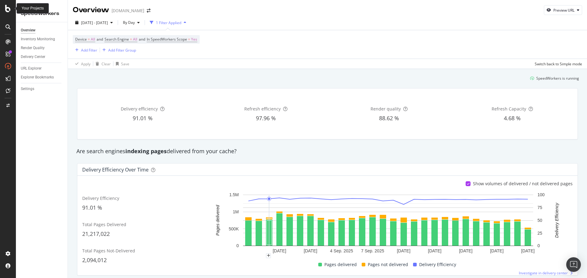  I want to click on text: 50, so click(540, 221).